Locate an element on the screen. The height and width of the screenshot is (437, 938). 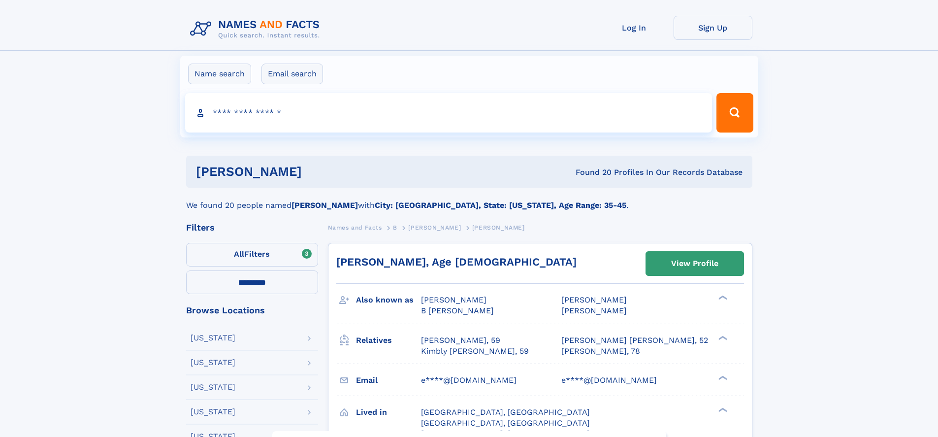
h3: Lived in is located at coordinates (389, 412).